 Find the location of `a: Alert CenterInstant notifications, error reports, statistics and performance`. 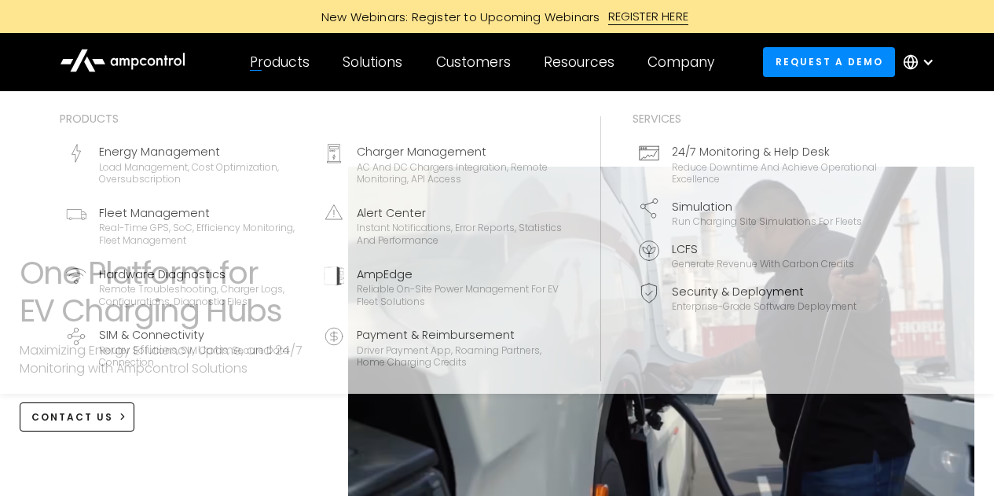

a: Alert CenterInstant notifications, error reports, statistics and performance is located at coordinates (443, 226).